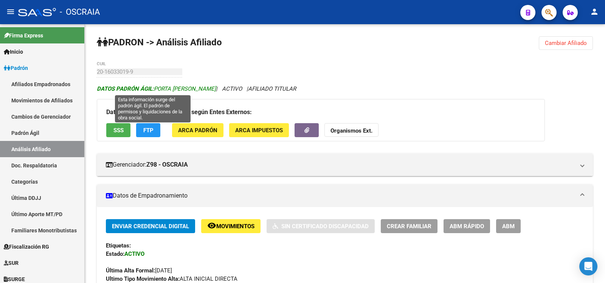 The image size is (605, 283). What do you see at coordinates (118, 130) in the screenshot?
I see `button: SSS` at bounding box center [118, 130].